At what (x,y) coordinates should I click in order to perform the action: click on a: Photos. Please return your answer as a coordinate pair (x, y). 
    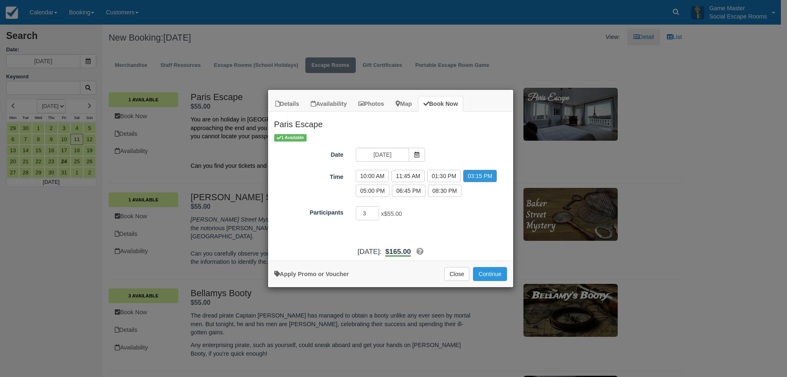
    Looking at the image, I should click on (371, 104).